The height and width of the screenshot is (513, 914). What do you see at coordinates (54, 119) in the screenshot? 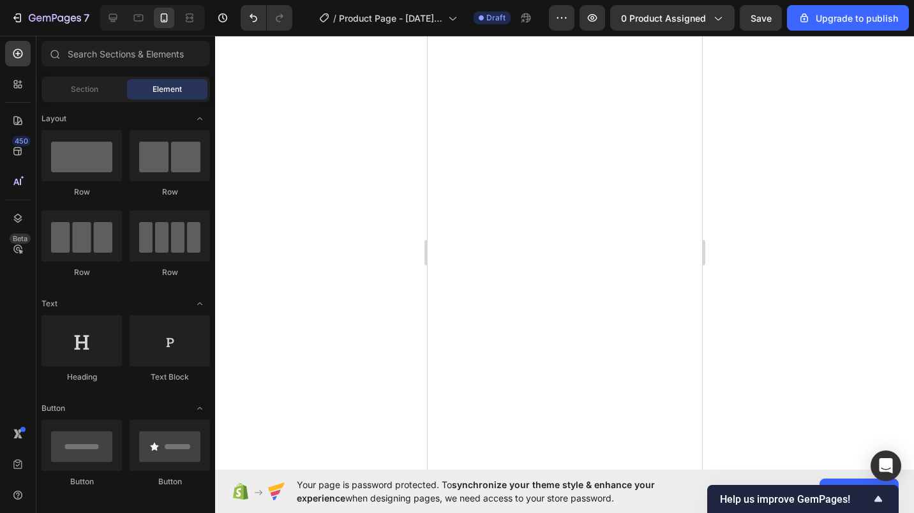
I see `span: Layout` at bounding box center [54, 119].